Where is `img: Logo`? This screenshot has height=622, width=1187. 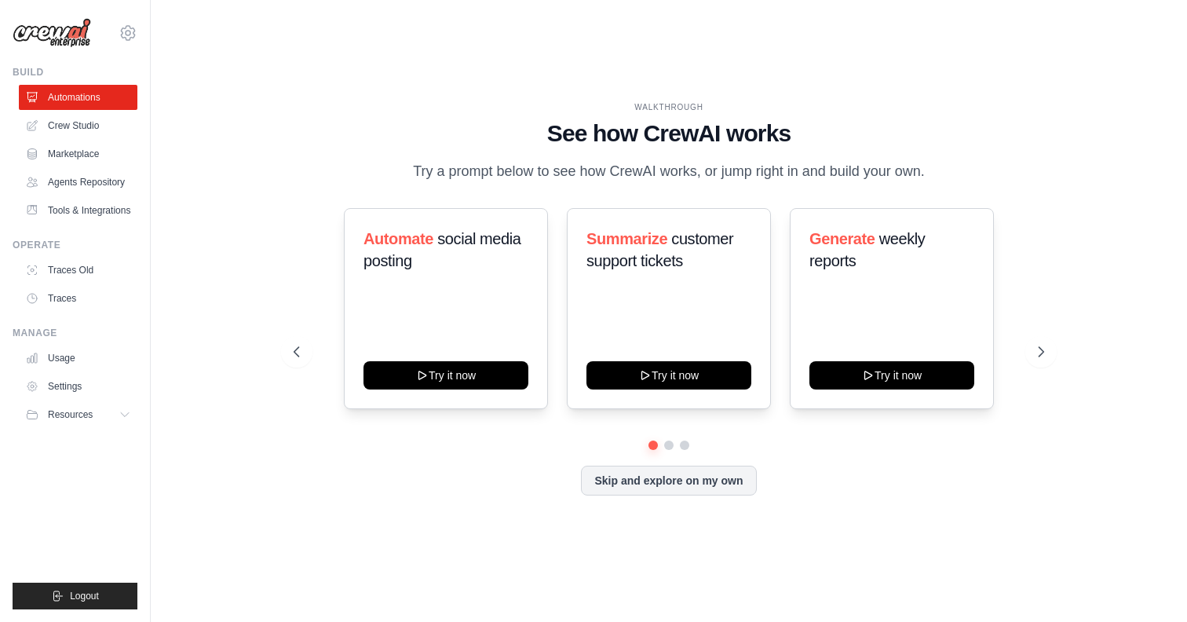
img: Logo is located at coordinates (52, 33).